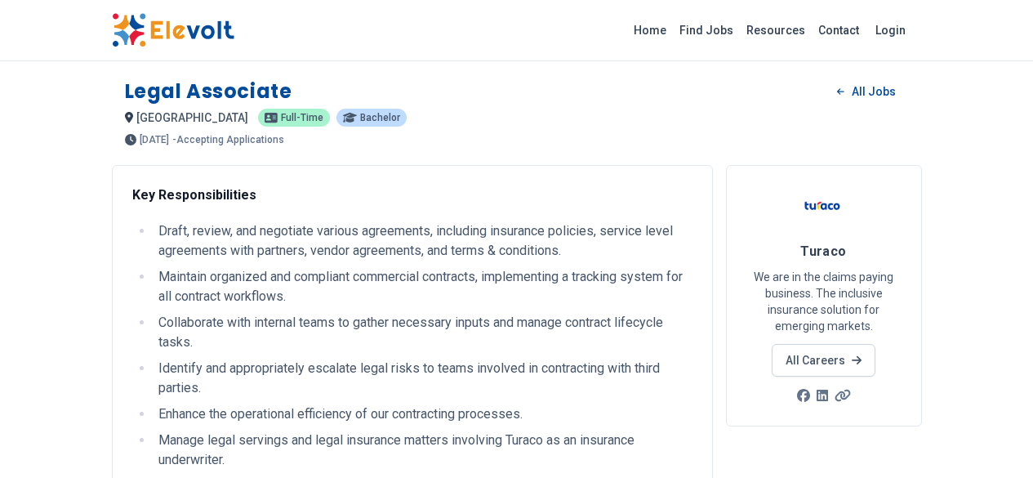  What do you see at coordinates (650, 30) in the screenshot?
I see `a: Home` at bounding box center [650, 30].